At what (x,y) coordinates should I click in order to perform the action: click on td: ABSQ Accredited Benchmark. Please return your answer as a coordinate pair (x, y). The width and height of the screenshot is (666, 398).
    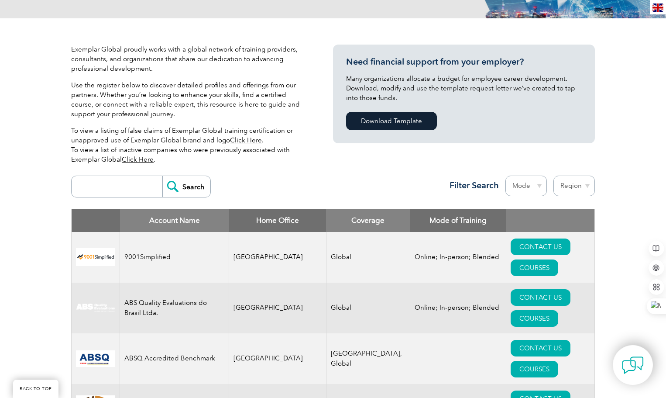
    Looking at the image, I should click on (175, 359).